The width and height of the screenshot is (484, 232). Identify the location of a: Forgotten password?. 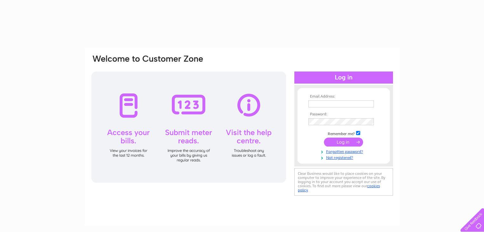
(345, 151).